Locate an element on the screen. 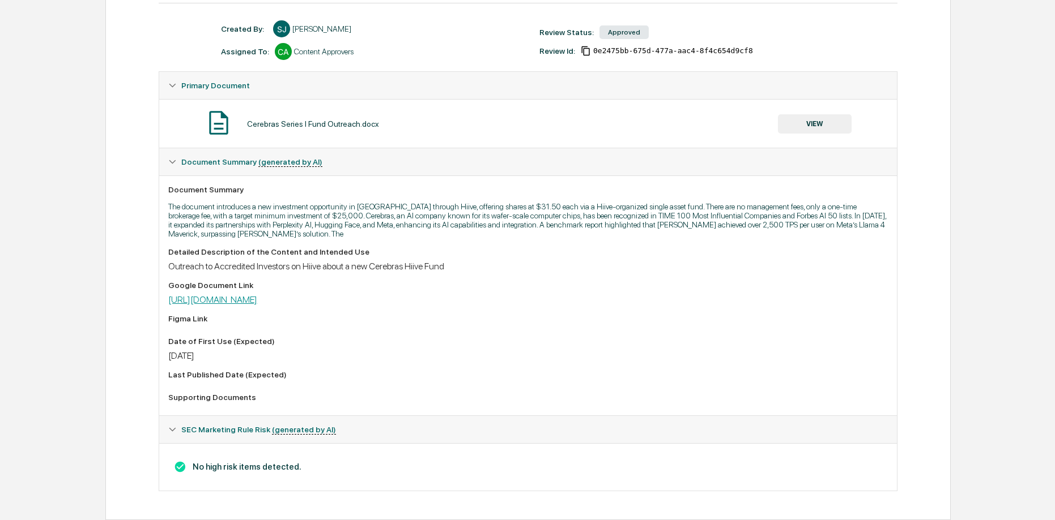  div: Assigned To: is located at coordinates (245, 52).